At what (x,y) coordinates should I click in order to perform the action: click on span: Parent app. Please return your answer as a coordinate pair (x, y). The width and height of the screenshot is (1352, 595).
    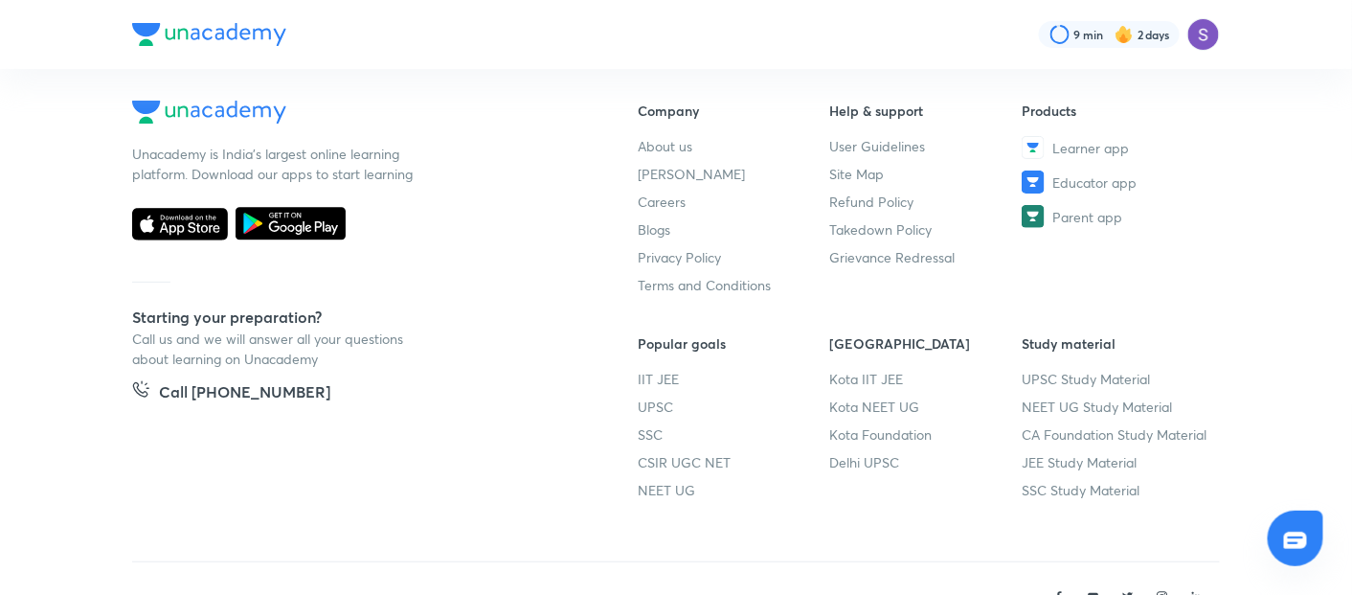
    Looking at the image, I should click on (1087, 216).